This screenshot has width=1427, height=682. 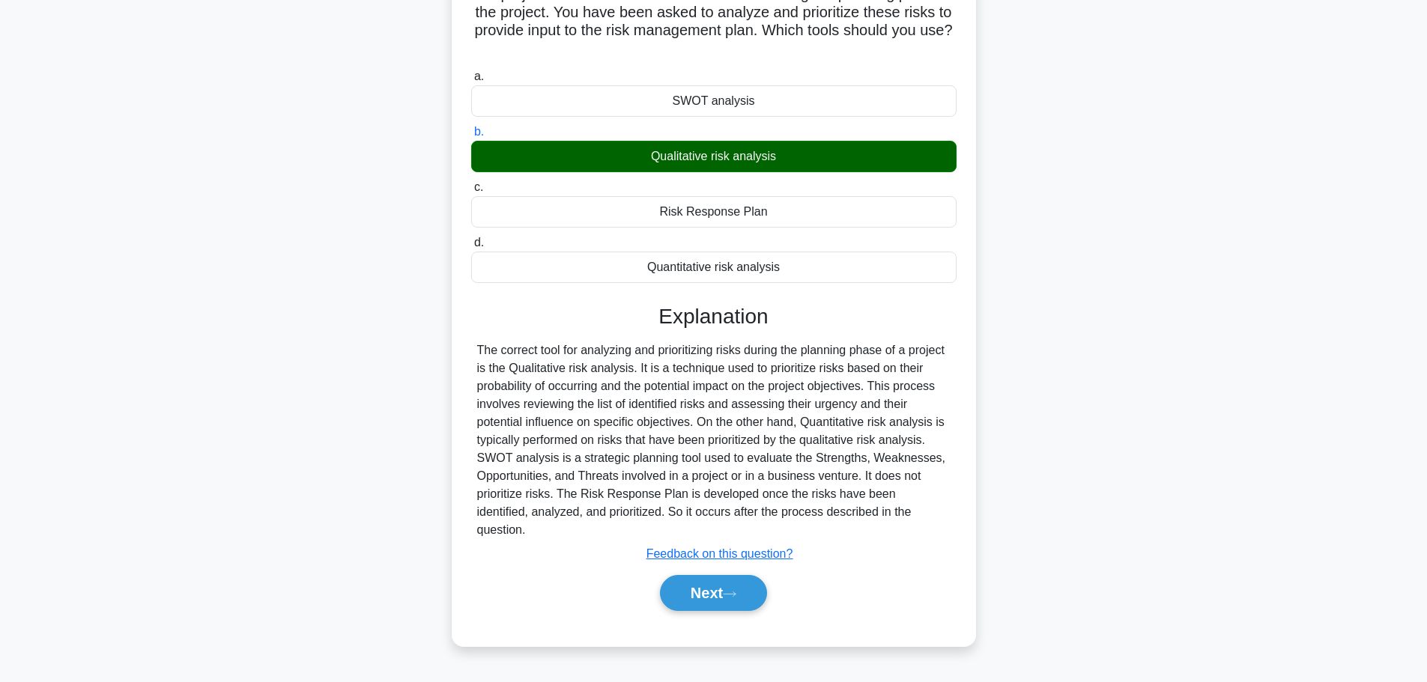 I want to click on h3: Explanation, so click(x=714, y=317).